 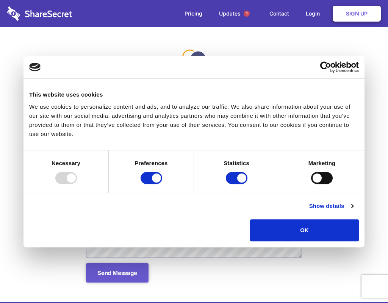 I want to click on a: Show details, so click(x=331, y=206).